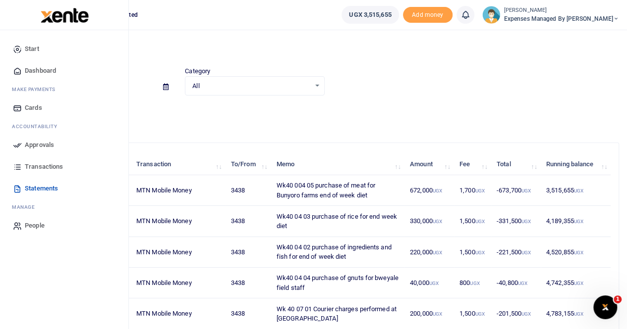  What do you see at coordinates (575, 221) in the screenshot?
I see `td: 4,189,355` at bounding box center [575, 221].